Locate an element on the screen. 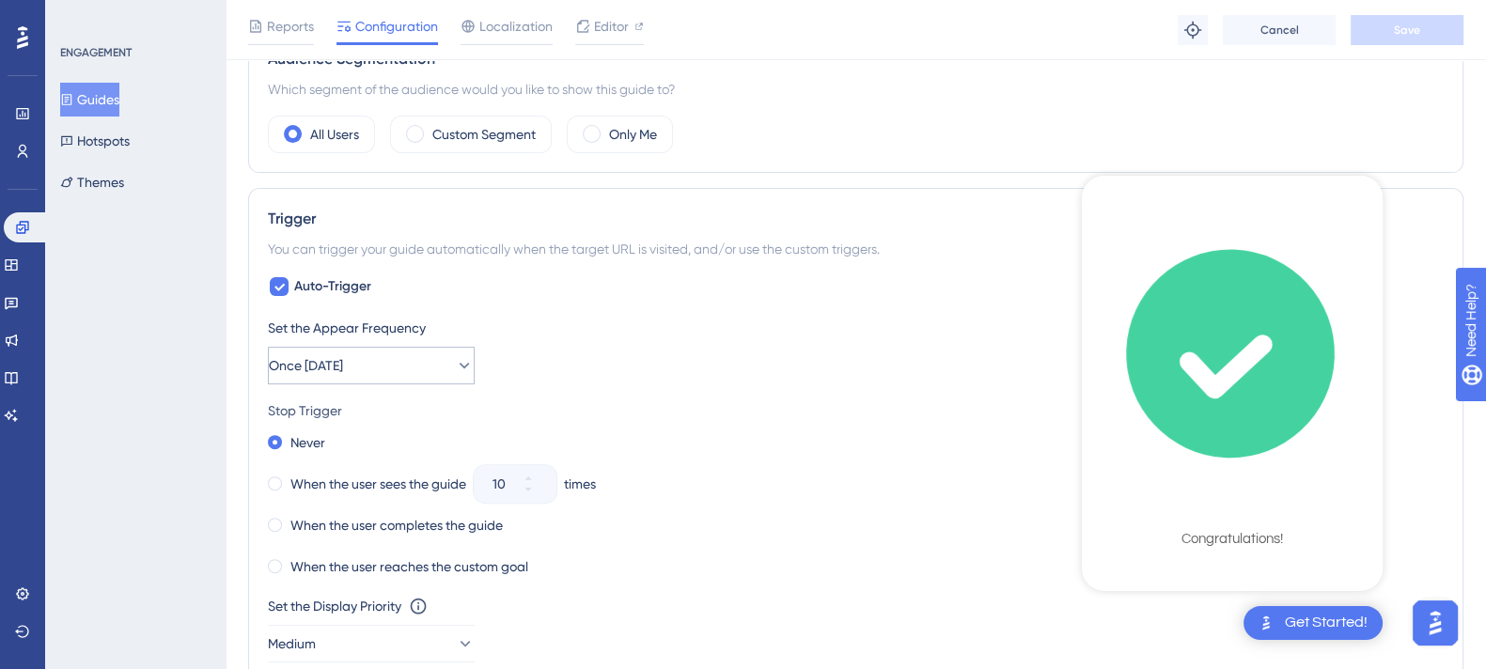  label: When the user completes the guide is located at coordinates (397, 525).